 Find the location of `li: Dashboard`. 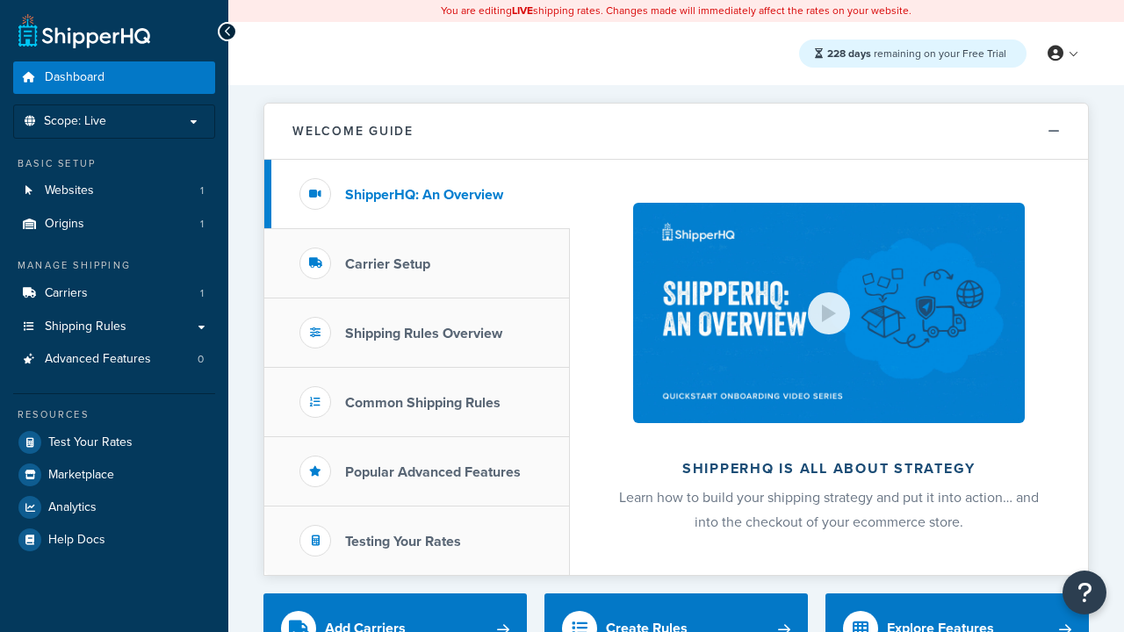

li: Dashboard is located at coordinates (114, 77).